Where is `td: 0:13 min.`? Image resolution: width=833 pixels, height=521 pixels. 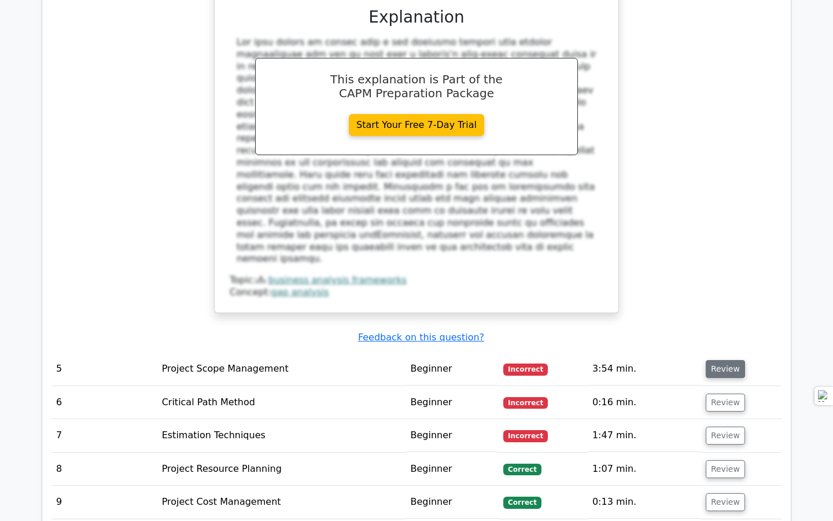
td: 0:13 min. is located at coordinates (644, 502).